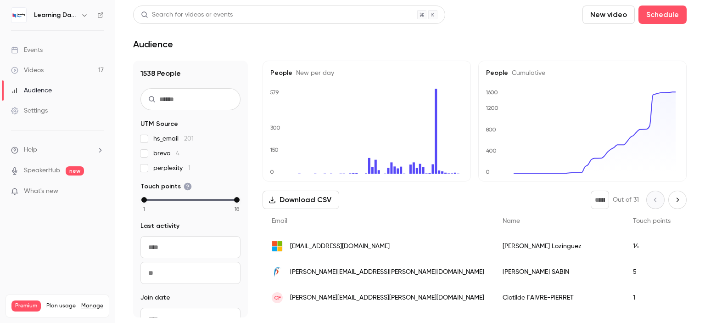  What do you see at coordinates (190, 73) in the screenshot?
I see `h1: 1538 People` at bounding box center [190, 73].